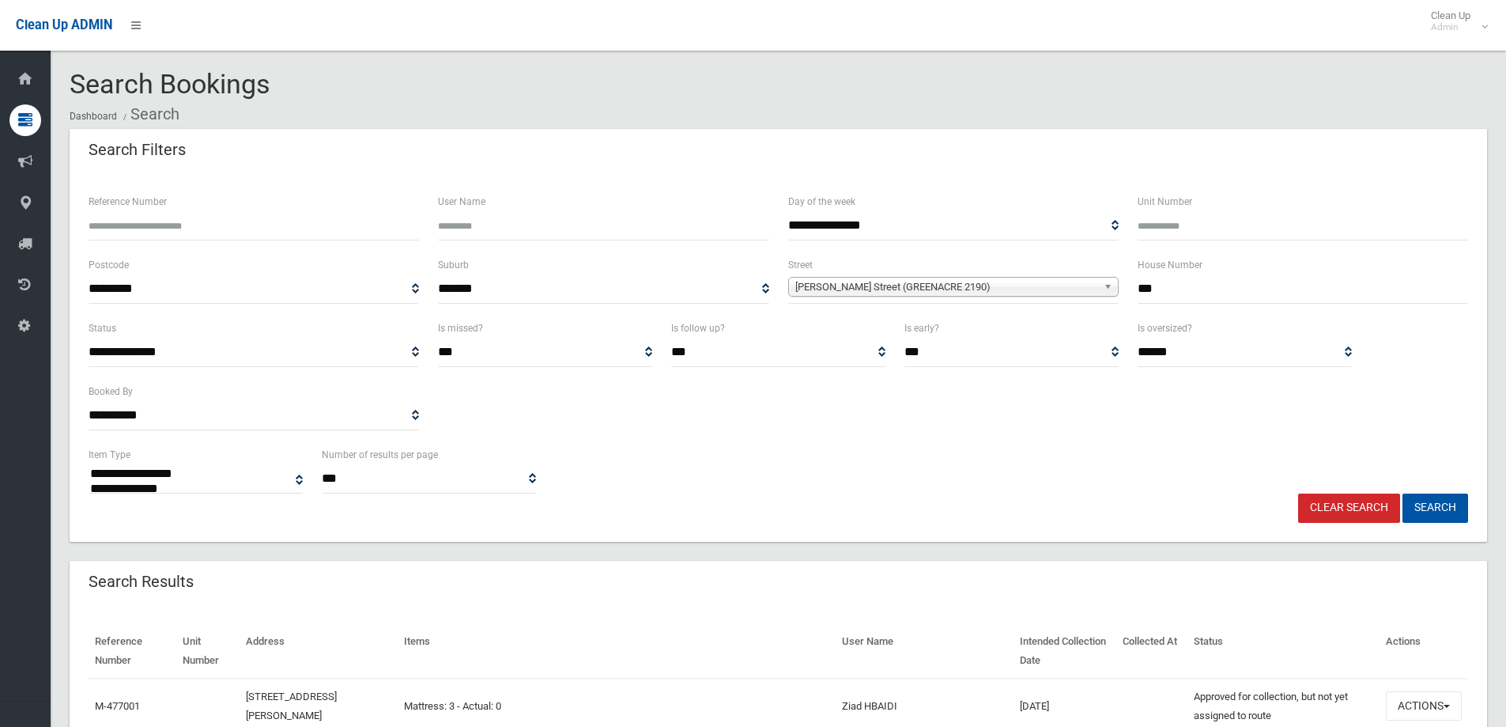 The width and height of the screenshot is (1506, 727). I want to click on th: Unit Number, so click(208, 651).